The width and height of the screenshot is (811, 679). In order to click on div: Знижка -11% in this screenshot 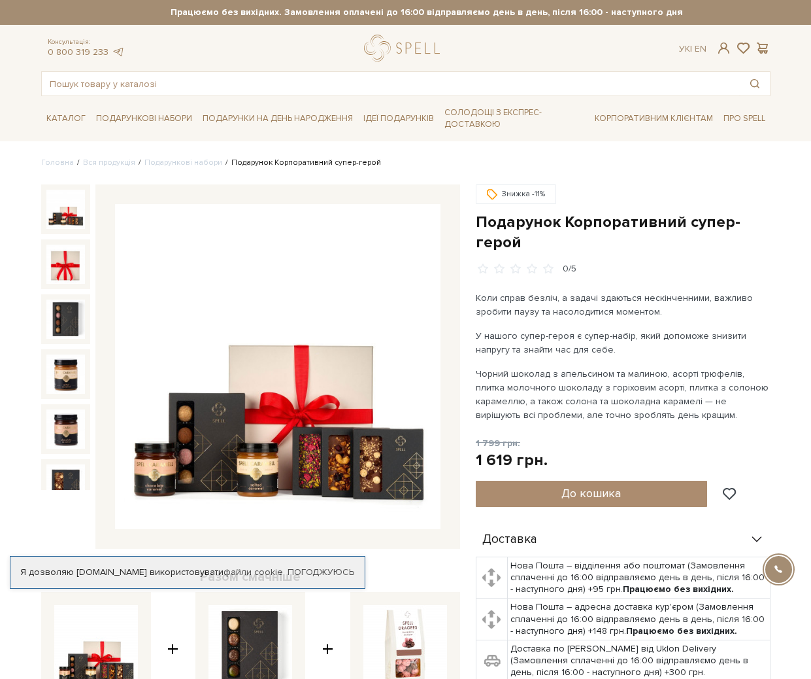, I will do `click(516, 194)`.